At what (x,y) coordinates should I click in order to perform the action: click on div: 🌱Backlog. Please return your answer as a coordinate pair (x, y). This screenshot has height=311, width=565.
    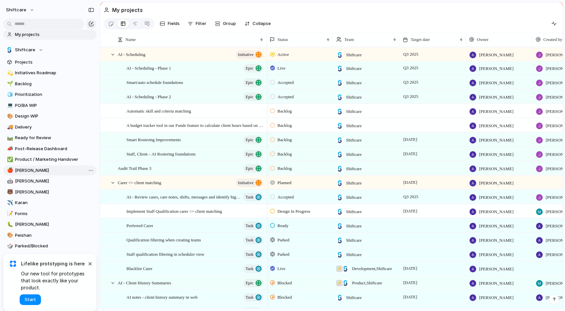
    Looking at the image, I should click on (50, 84).